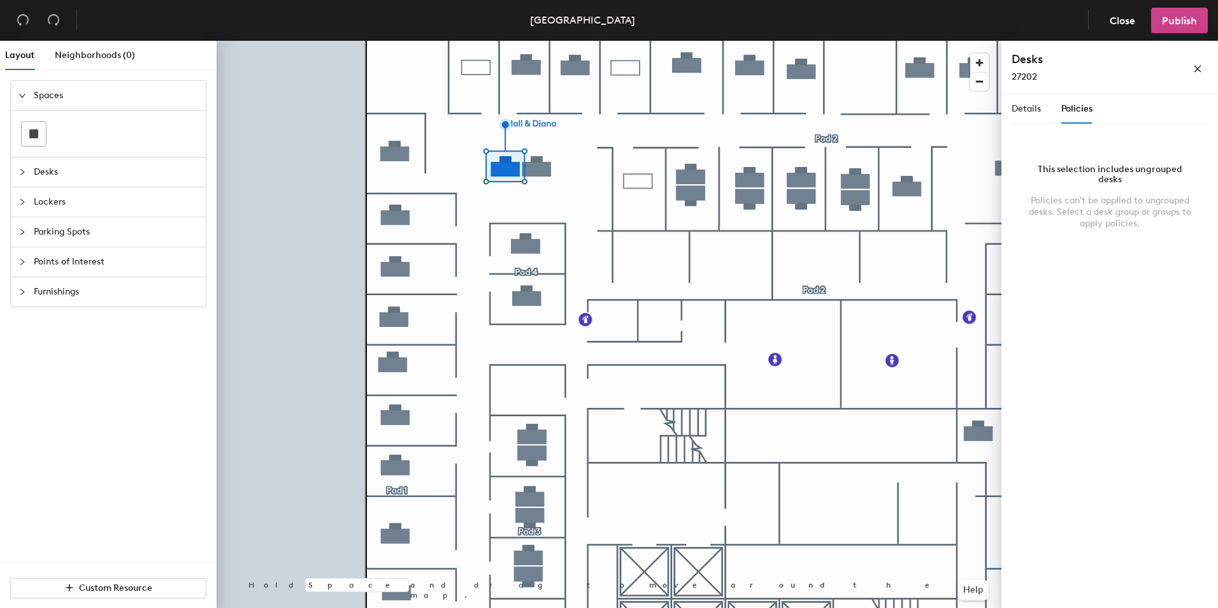 This screenshot has height=608, width=1218. What do you see at coordinates (115, 587) in the screenshot?
I see `span: Custom Resource` at bounding box center [115, 587].